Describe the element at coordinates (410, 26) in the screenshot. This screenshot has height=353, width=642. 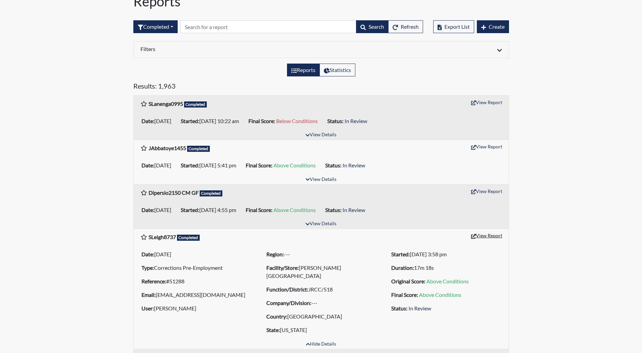
I see `span: Refresh` at that location.